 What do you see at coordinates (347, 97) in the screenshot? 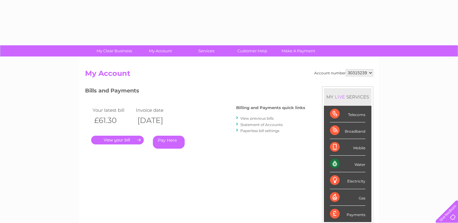
I see `div: MY SERVICES` at bounding box center [347, 97].